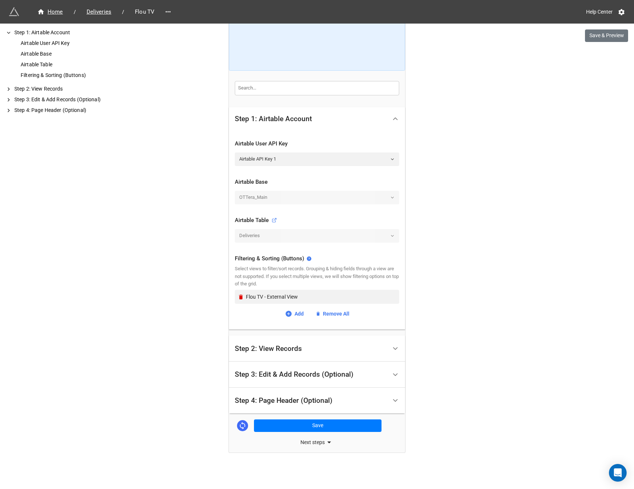 This screenshot has height=489, width=634. I want to click on a: Deliveries, so click(99, 12).